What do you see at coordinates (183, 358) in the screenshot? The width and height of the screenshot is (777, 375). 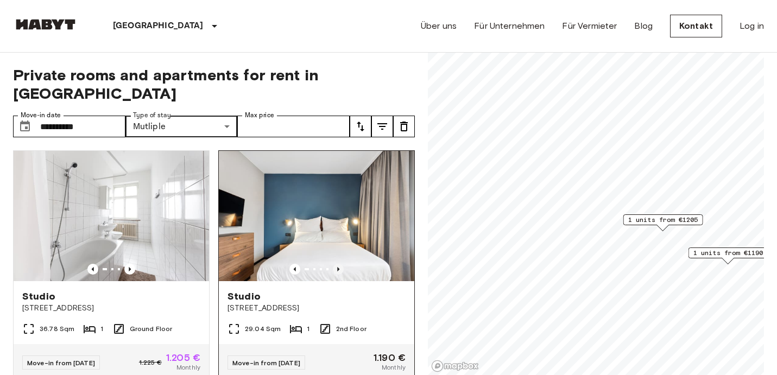 I see `span: 1.205 €` at bounding box center [183, 358].